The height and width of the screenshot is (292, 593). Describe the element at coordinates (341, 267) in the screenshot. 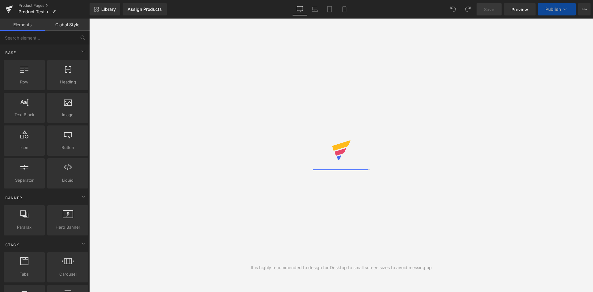

I see `div: It is highly recommended to design for Desktop to small screen sizes to avoid messing up` at that location.